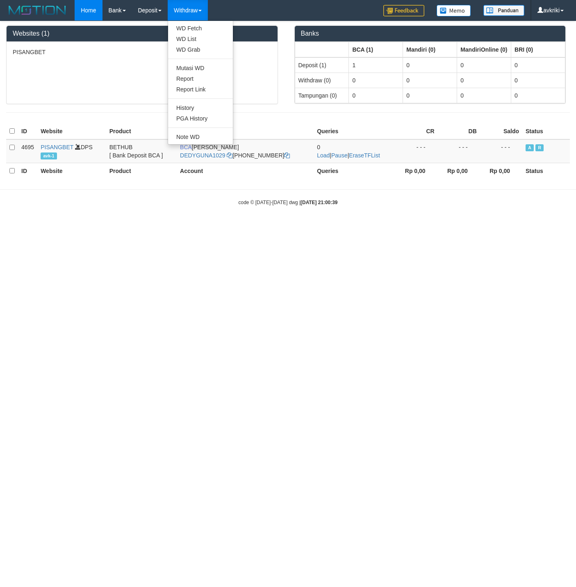 The width and height of the screenshot is (576, 587). What do you see at coordinates (322, 80) in the screenshot?
I see `td: Withdraw (0)` at bounding box center [322, 80].